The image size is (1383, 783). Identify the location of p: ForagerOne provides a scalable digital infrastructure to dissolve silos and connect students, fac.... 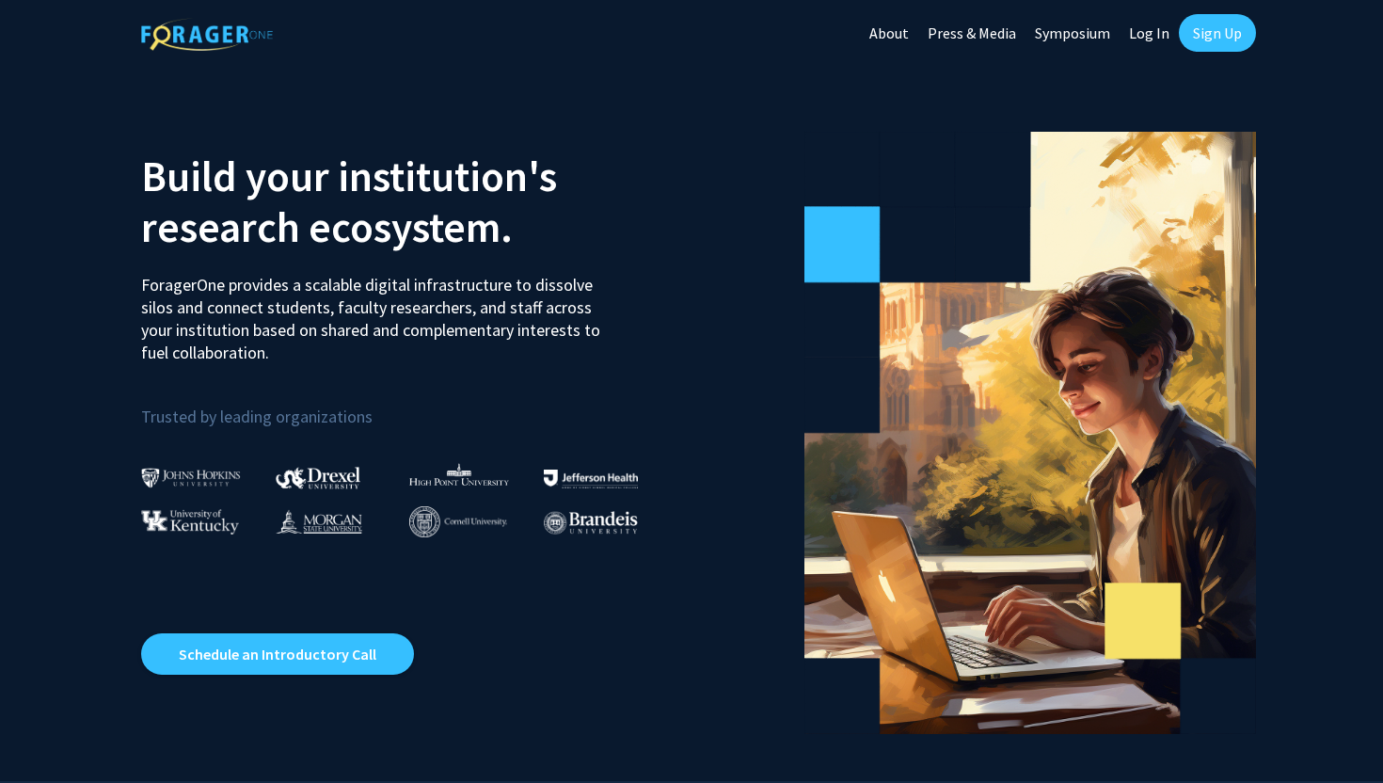
(377, 311).